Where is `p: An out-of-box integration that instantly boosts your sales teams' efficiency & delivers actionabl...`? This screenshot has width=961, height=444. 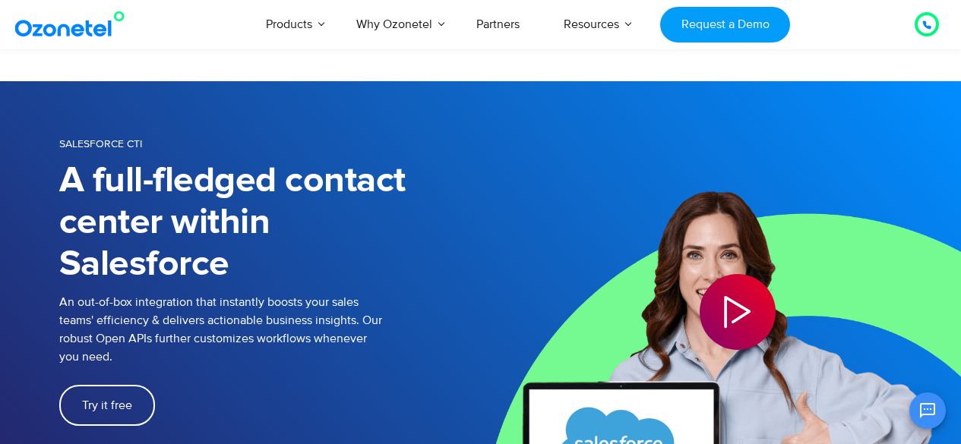
p: An out-of-box integration that instantly boosts your sales teams' efficiency & delivers actionabl... is located at coordinates (270, 330).